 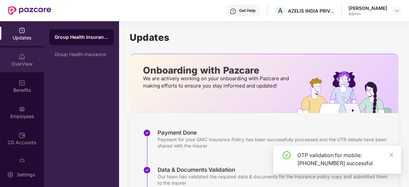 What do you see at coordinates (391, 155) in the screenshot?
I see `span: close` at bounding box center [391, 155].